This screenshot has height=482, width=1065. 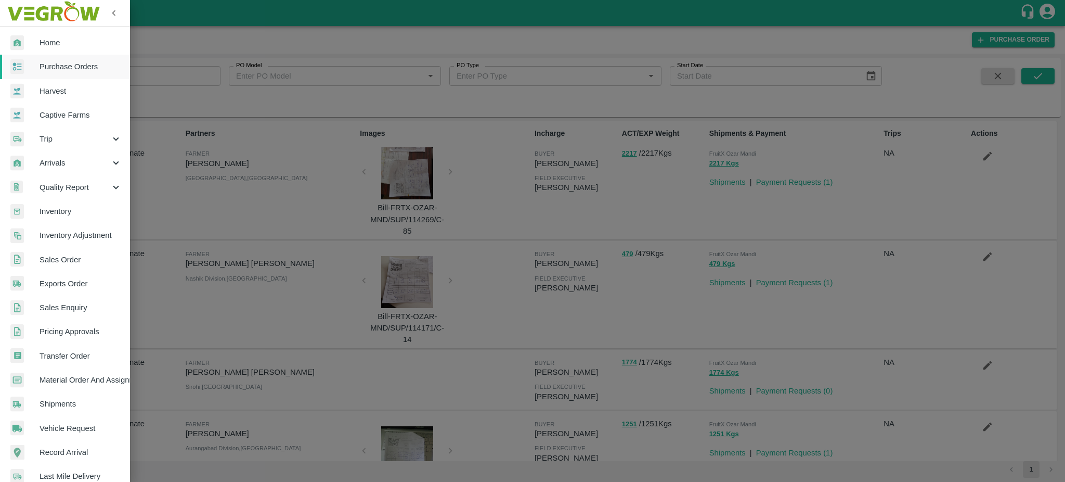 I want to click on span: Record Arrival, so click(x=81, y=452).